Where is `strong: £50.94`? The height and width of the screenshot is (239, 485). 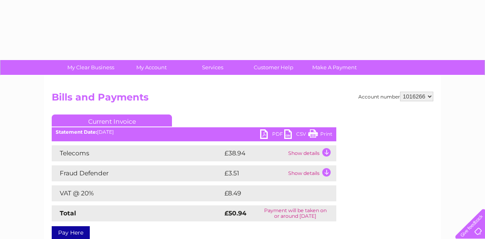
strong: £50.94 is located at coordinates (235, 213).